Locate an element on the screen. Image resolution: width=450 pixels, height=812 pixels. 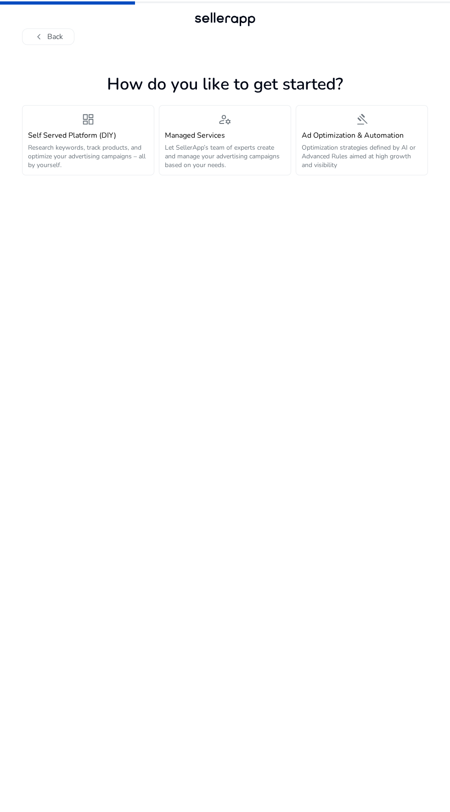
button: dashboardSelf Served Platform (DIY)Research keywords, track products, and optimize your advertisi... is located at coordinates (88, 140).